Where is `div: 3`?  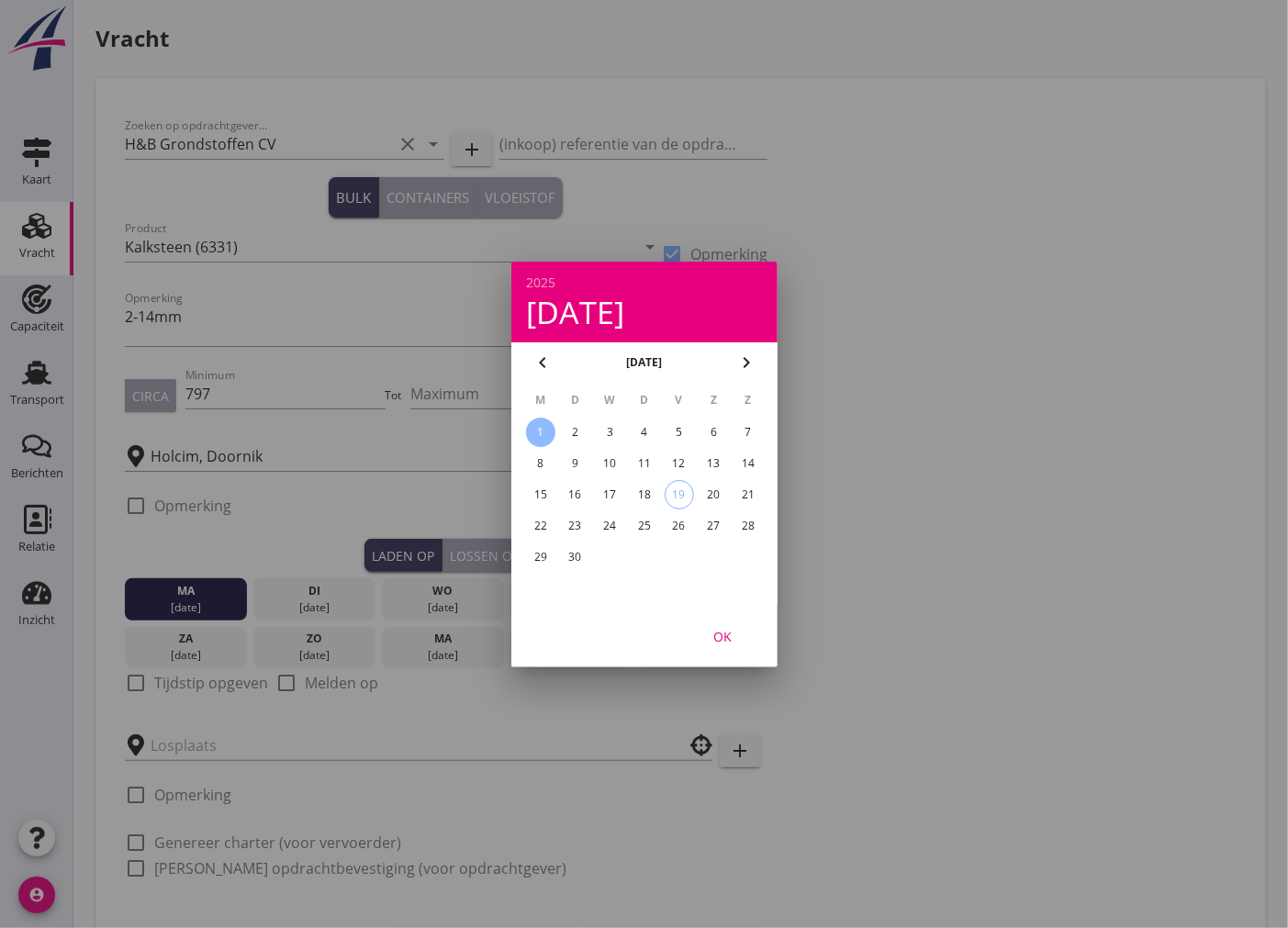 div: 3 is located at coordinates (609, 433).